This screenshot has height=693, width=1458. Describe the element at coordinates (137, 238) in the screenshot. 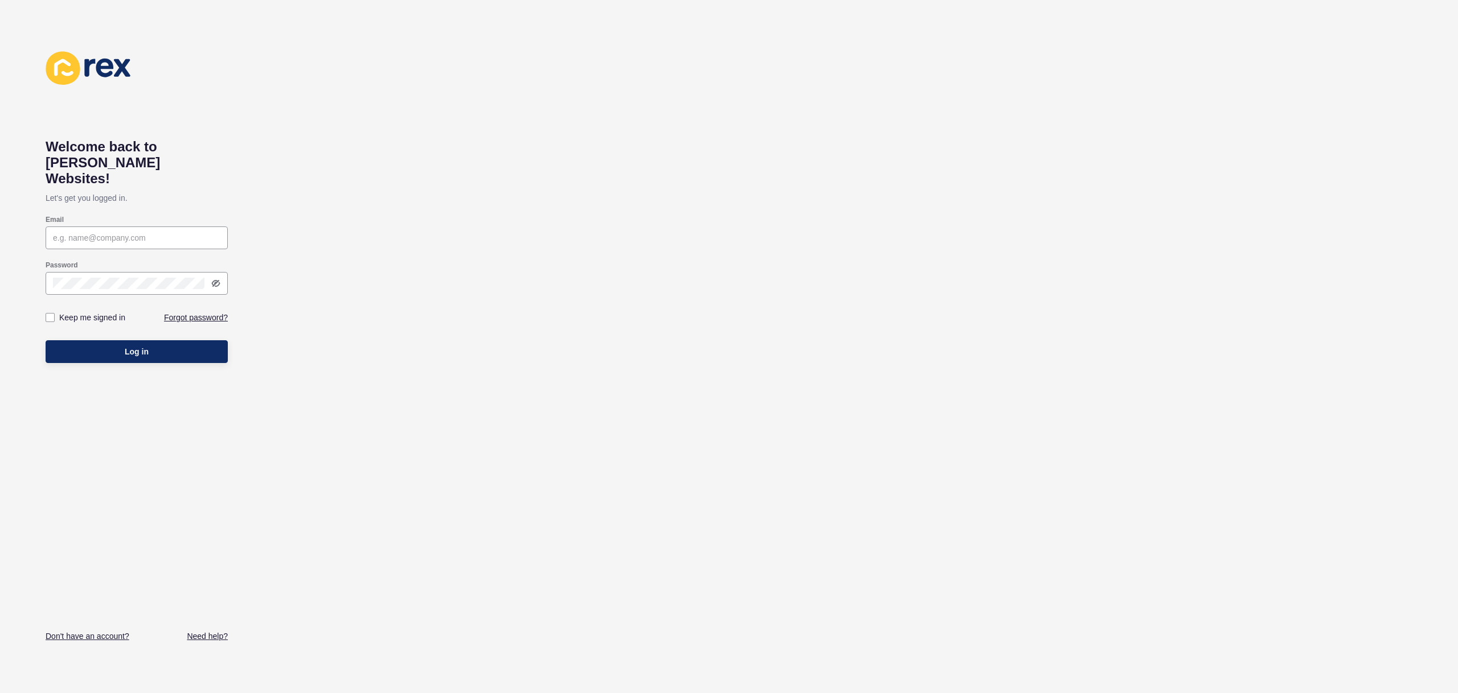

I see `input: e.g. name@company.com` at that location.